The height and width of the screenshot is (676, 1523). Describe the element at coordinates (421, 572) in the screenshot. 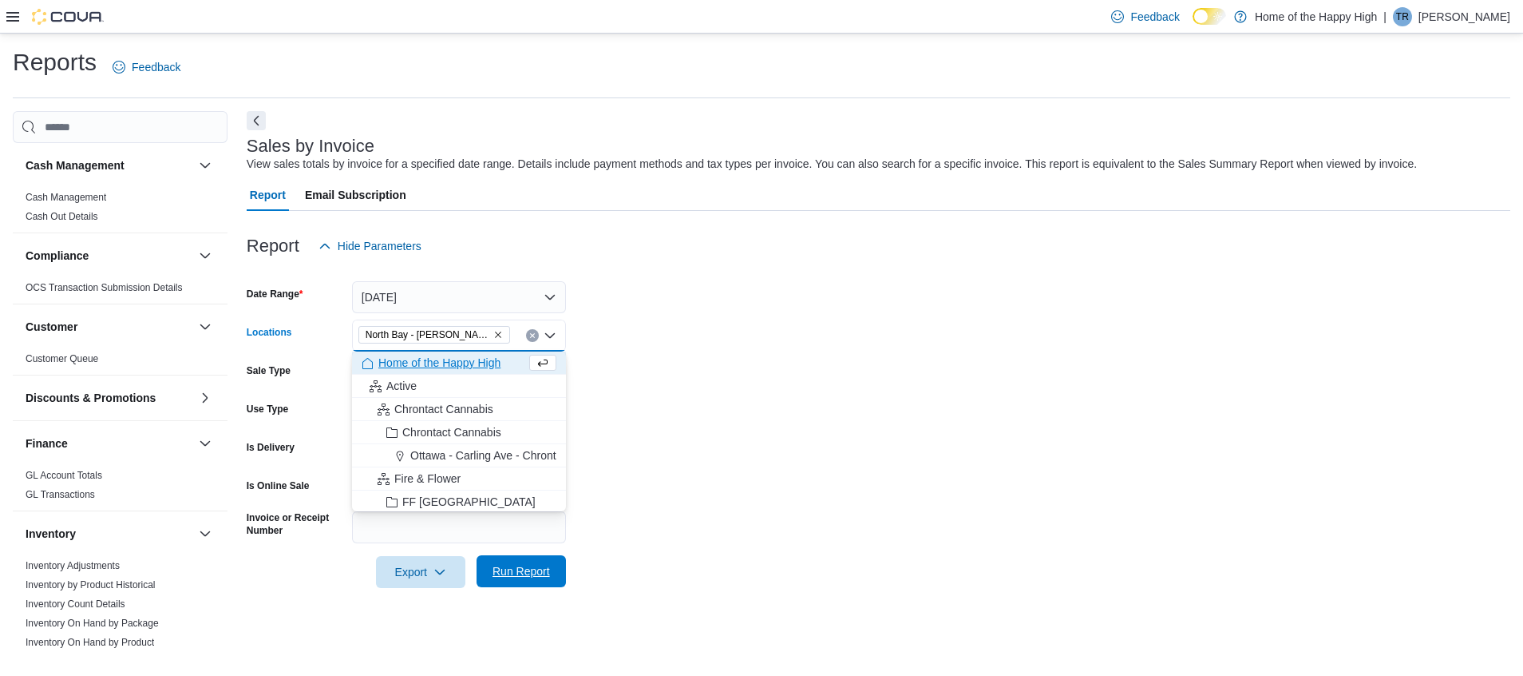

I see `button: Export` at that location.